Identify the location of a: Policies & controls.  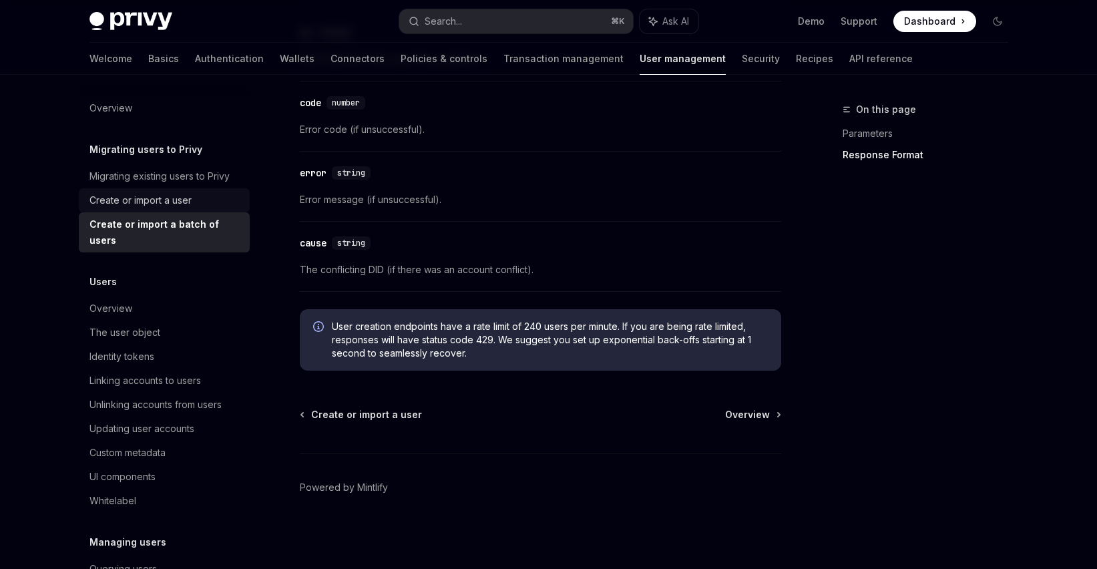
(444, 59).